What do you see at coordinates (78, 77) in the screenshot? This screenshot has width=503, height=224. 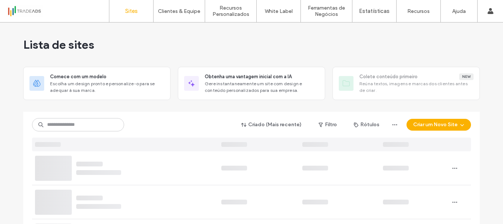 I see `span: Comece com um modelo` at bounding box center [78, 77].